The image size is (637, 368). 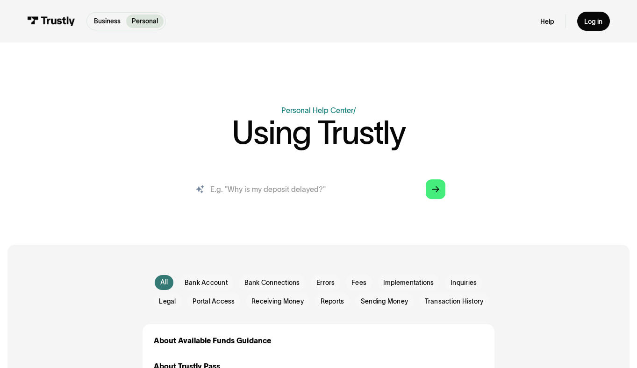 I want to click on a: Personal, so click(x=145, y=21).